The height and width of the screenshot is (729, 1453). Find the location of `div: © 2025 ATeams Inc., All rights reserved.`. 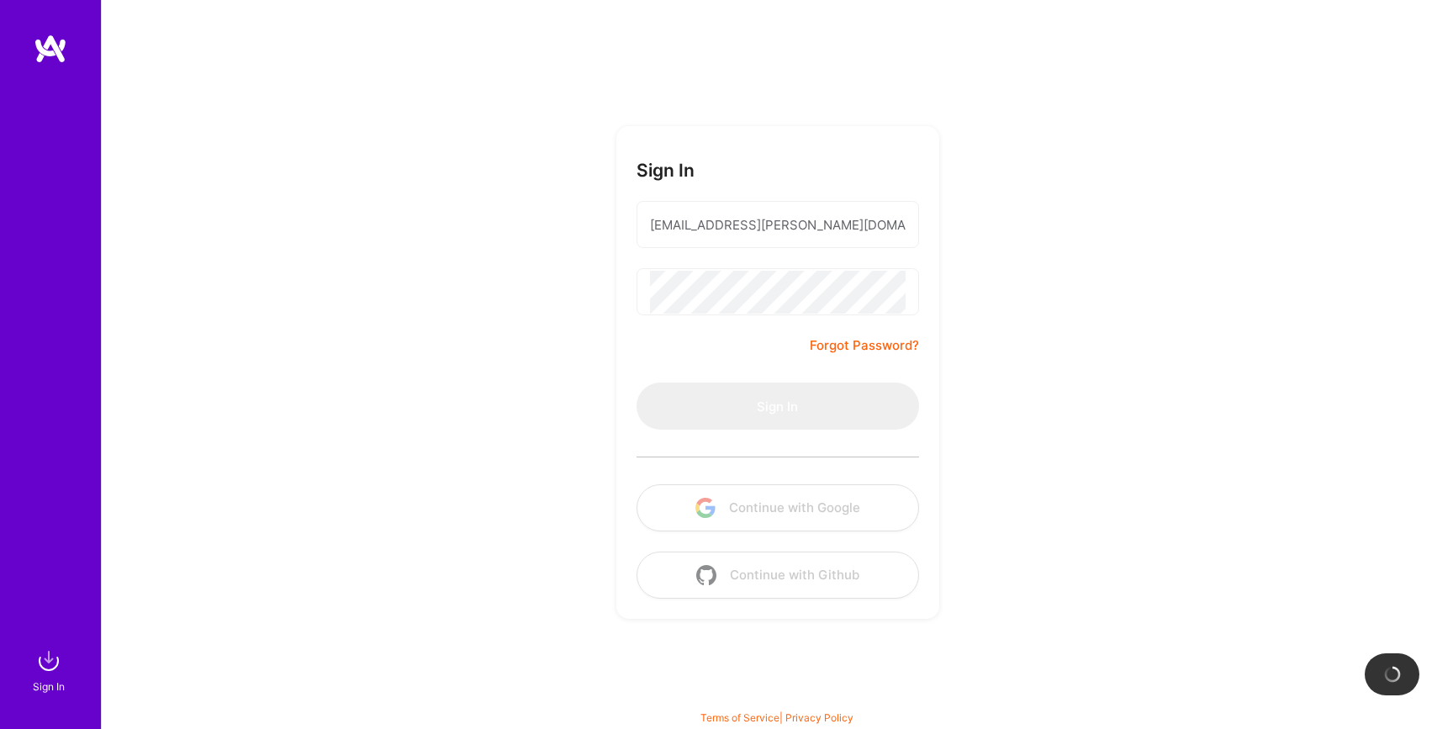

div: © 2025 ATeams Inc., All rights reserved. is located at coordinates (777, 700).